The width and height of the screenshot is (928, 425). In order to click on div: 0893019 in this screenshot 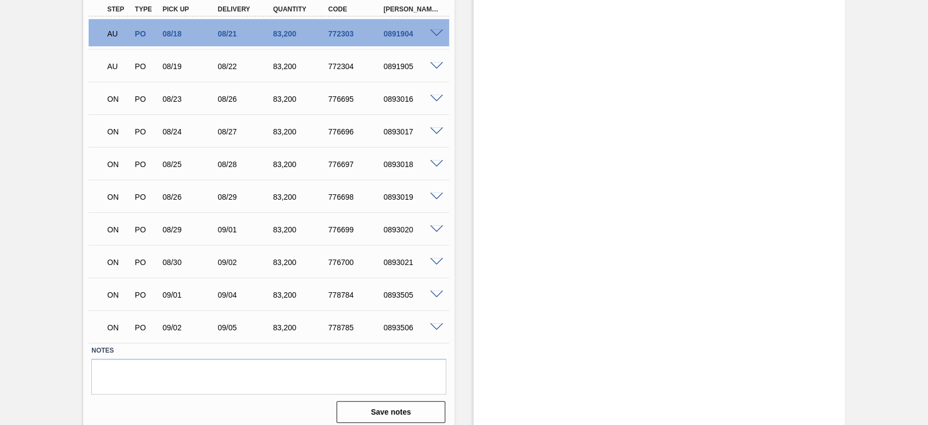, I will do `click(411, 197)`.